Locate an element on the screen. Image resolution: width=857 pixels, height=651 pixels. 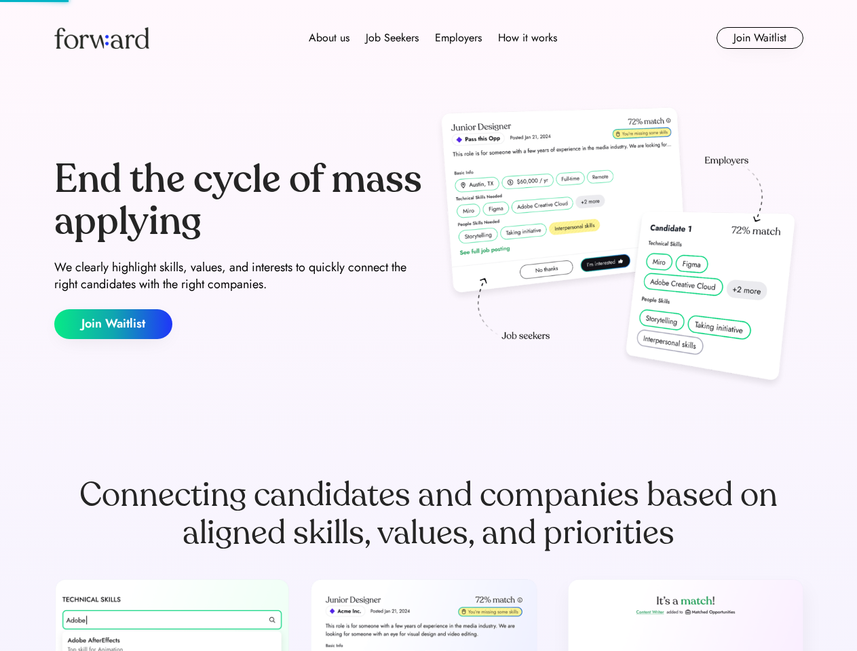
img: Forward logo is located at coordinates (102, 38).